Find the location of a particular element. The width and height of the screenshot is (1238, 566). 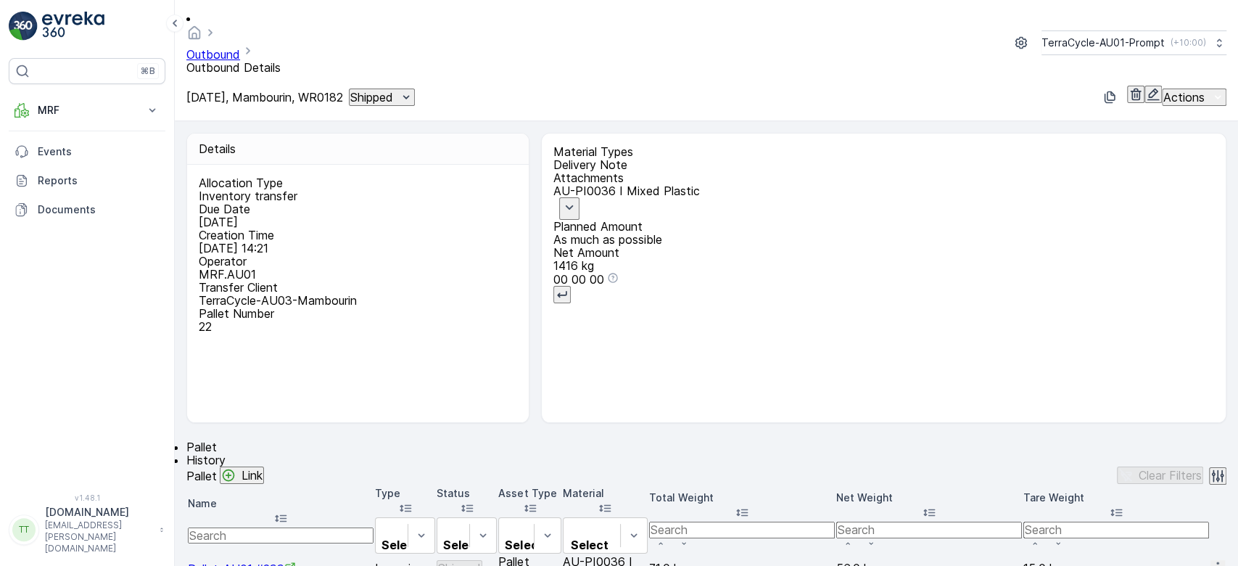

p: MRF.AU01 is located at coordinates (356, 274).